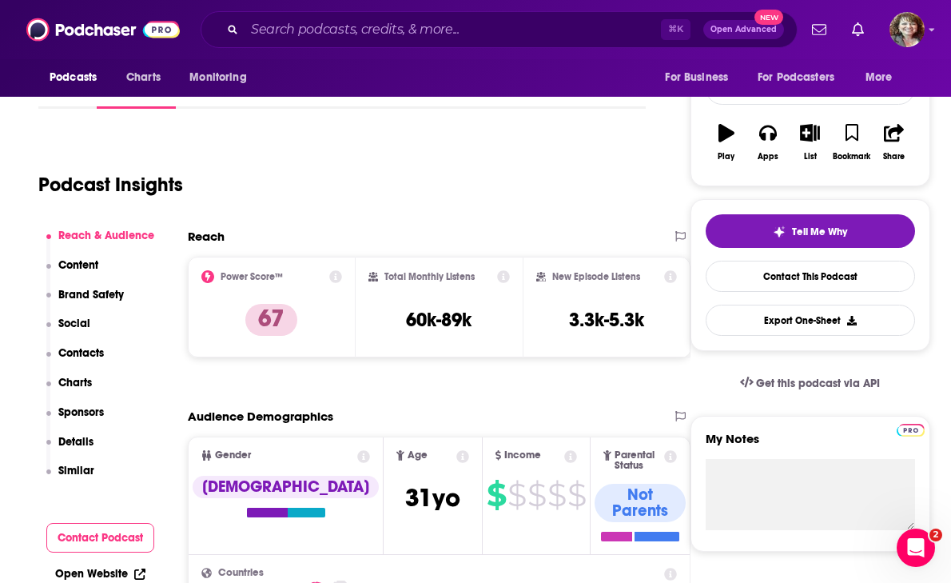 Image resolution: width=951 pixels, height=583 pixels. What do you see at coordinates (893, 157) in the screenshot?
I see `div: Share` at bounding box center [893, 157].